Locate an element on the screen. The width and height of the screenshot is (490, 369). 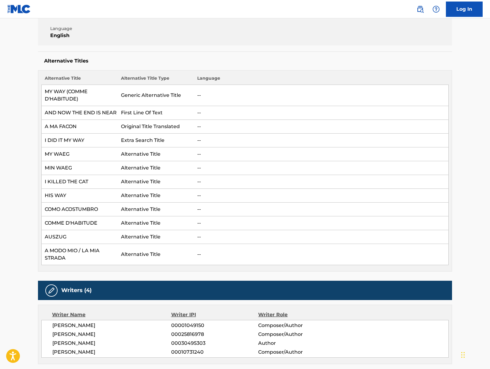
td: First Line Of Text is located at coordinates (156, 113).